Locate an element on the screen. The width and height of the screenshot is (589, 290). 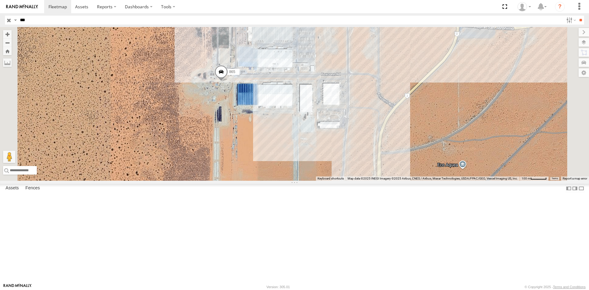
span: 865 is located at coordinates (232, 72).